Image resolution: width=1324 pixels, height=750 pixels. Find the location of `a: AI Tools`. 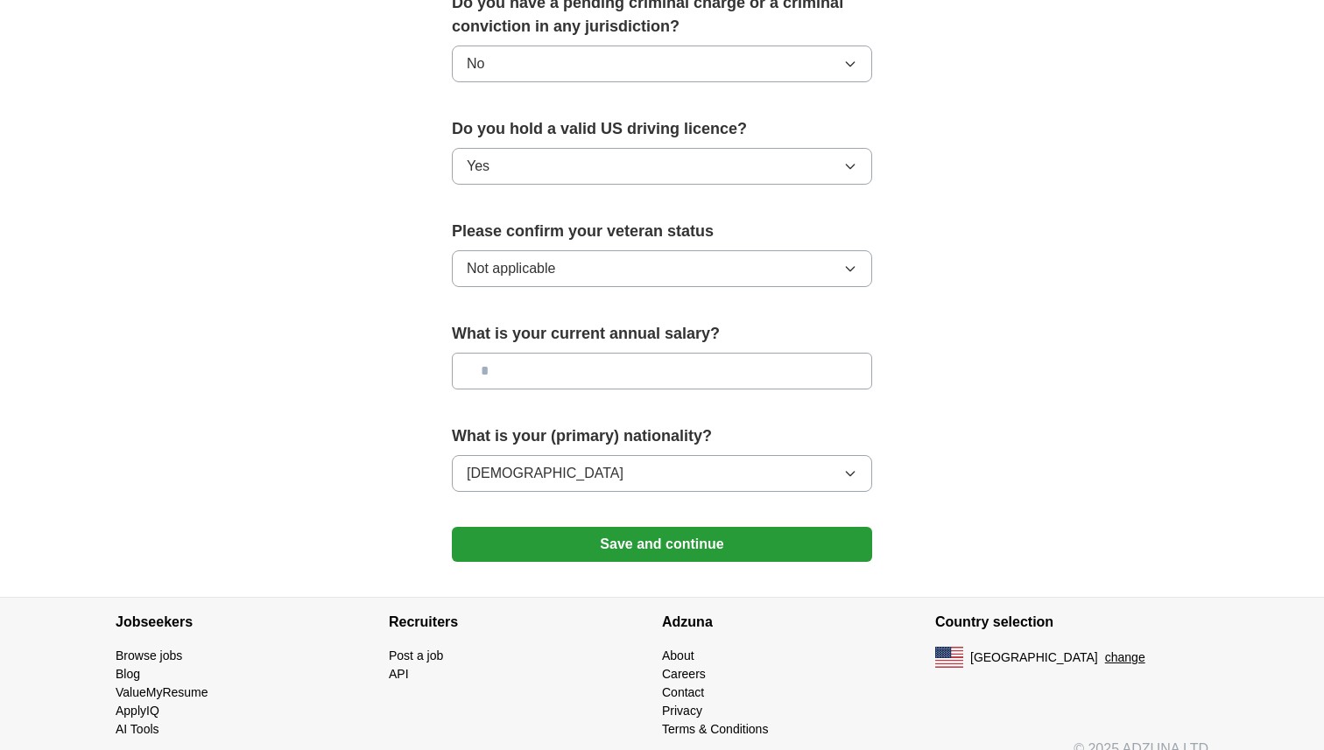

a: AI Tools is located at coordinates (137, 729).